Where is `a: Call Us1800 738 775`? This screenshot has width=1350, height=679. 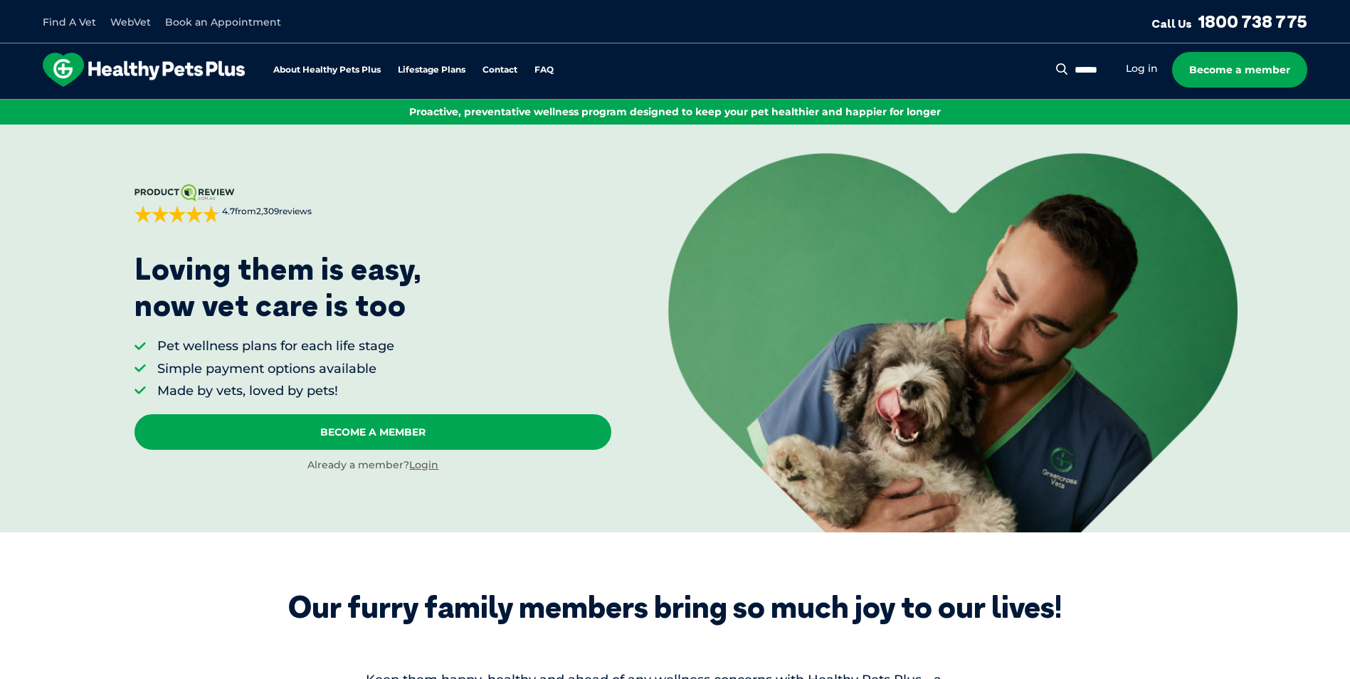
a: Call Us1800 738 775 is located at coordinates (1229, 21).